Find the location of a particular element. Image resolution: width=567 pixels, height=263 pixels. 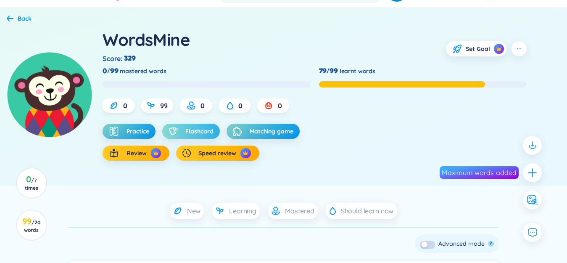

span: Practice is located at coordinates (138, 131).